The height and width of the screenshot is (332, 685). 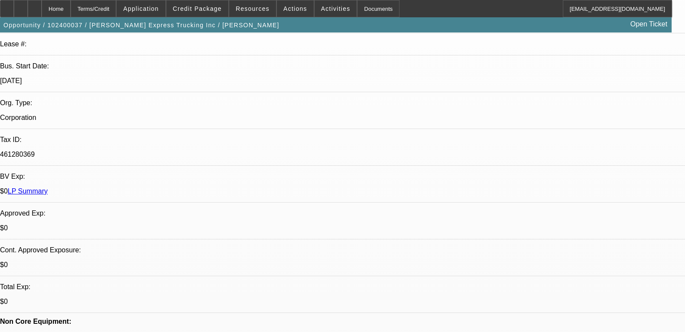 I want to click on span: Resources, so click(x=252, y=9).